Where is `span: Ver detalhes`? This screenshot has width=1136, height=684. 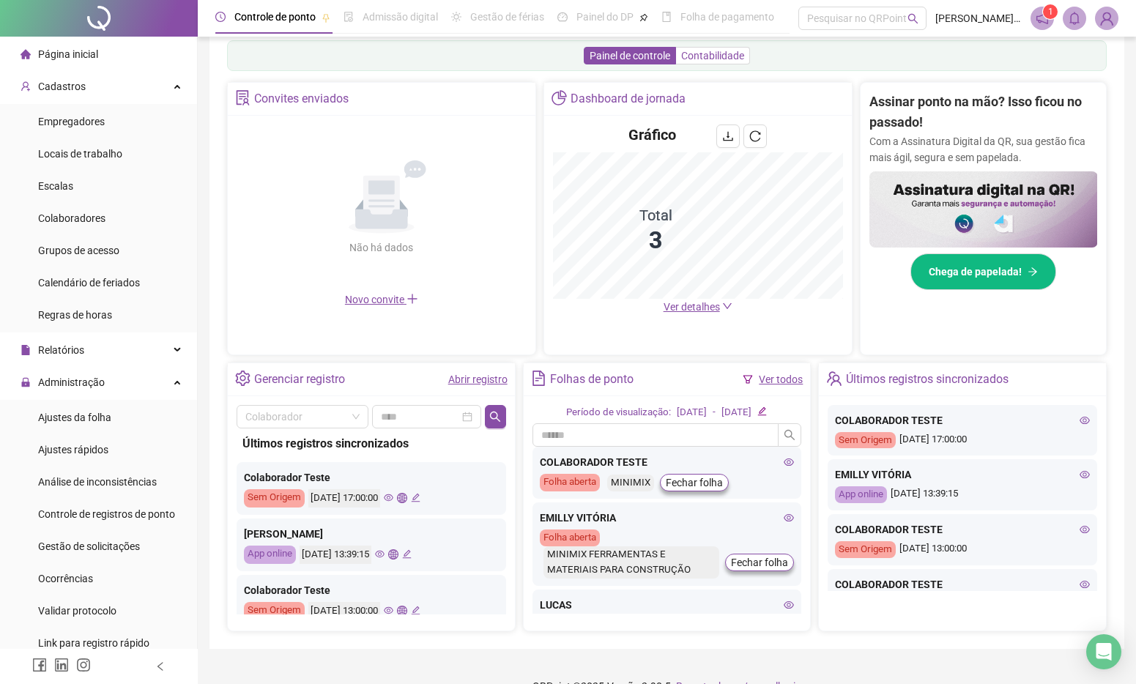
span: Ver detalhes is located at coordinates (691, 307).